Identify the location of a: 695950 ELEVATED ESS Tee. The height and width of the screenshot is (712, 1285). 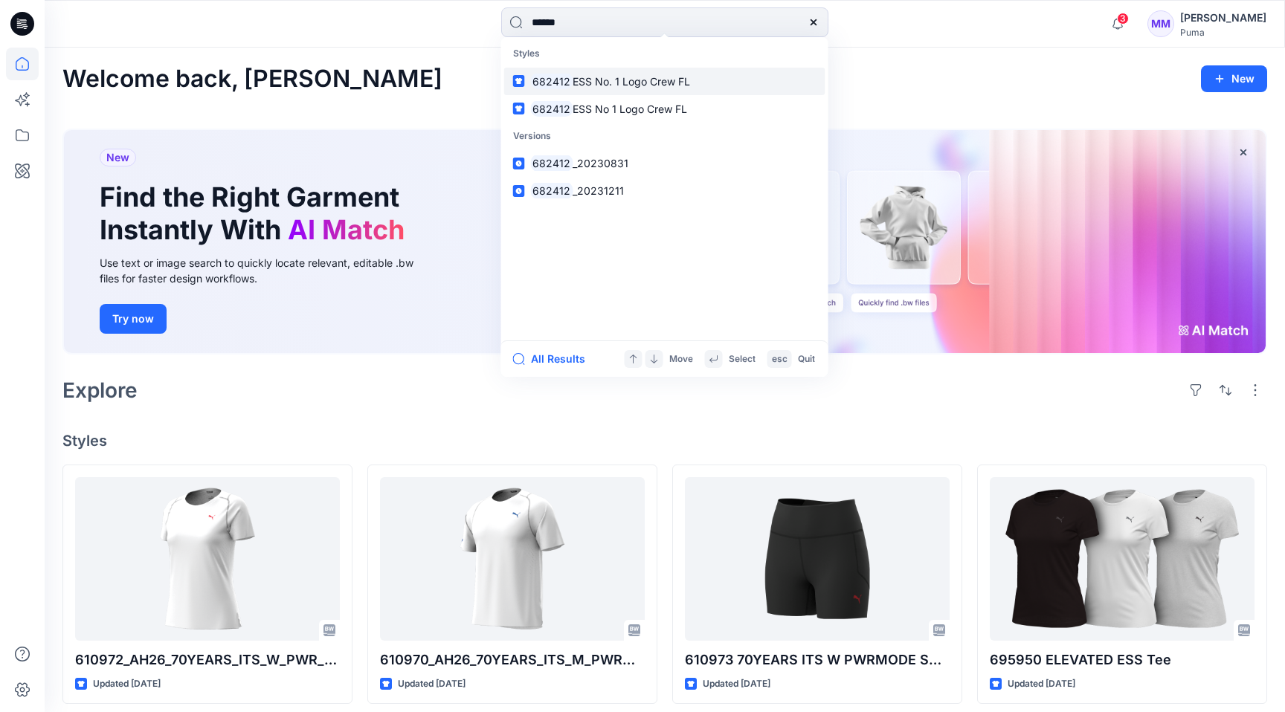
(1122, 559).